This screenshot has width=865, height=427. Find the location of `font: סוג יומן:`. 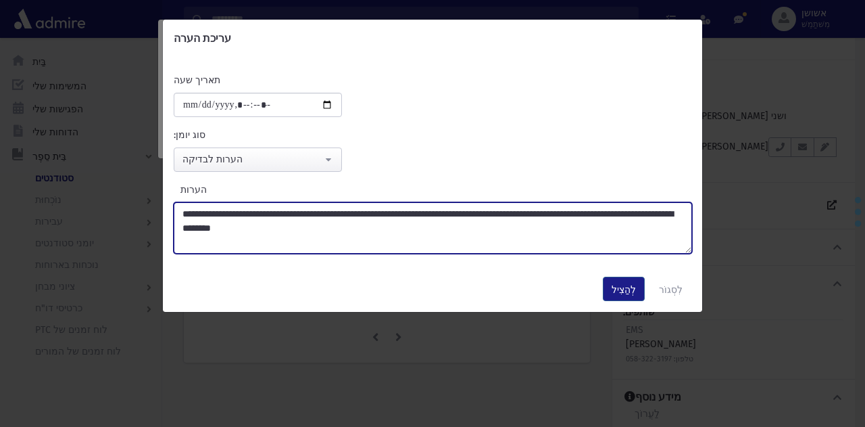

font: סוג יומן: is located at coordinates (189, 135).